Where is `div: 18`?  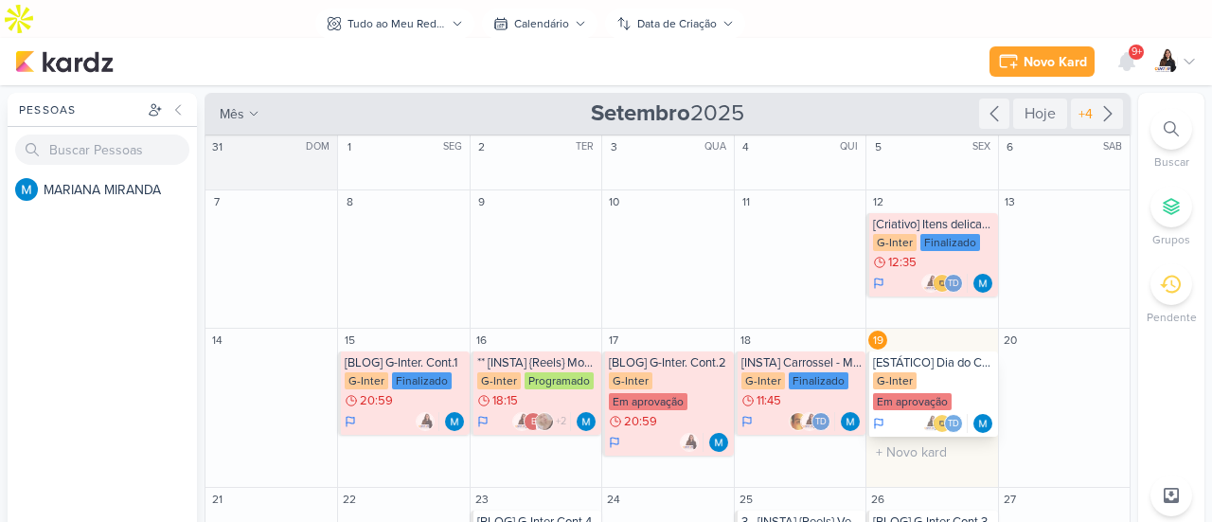
div: 18 is located at coordinates (746, 340).